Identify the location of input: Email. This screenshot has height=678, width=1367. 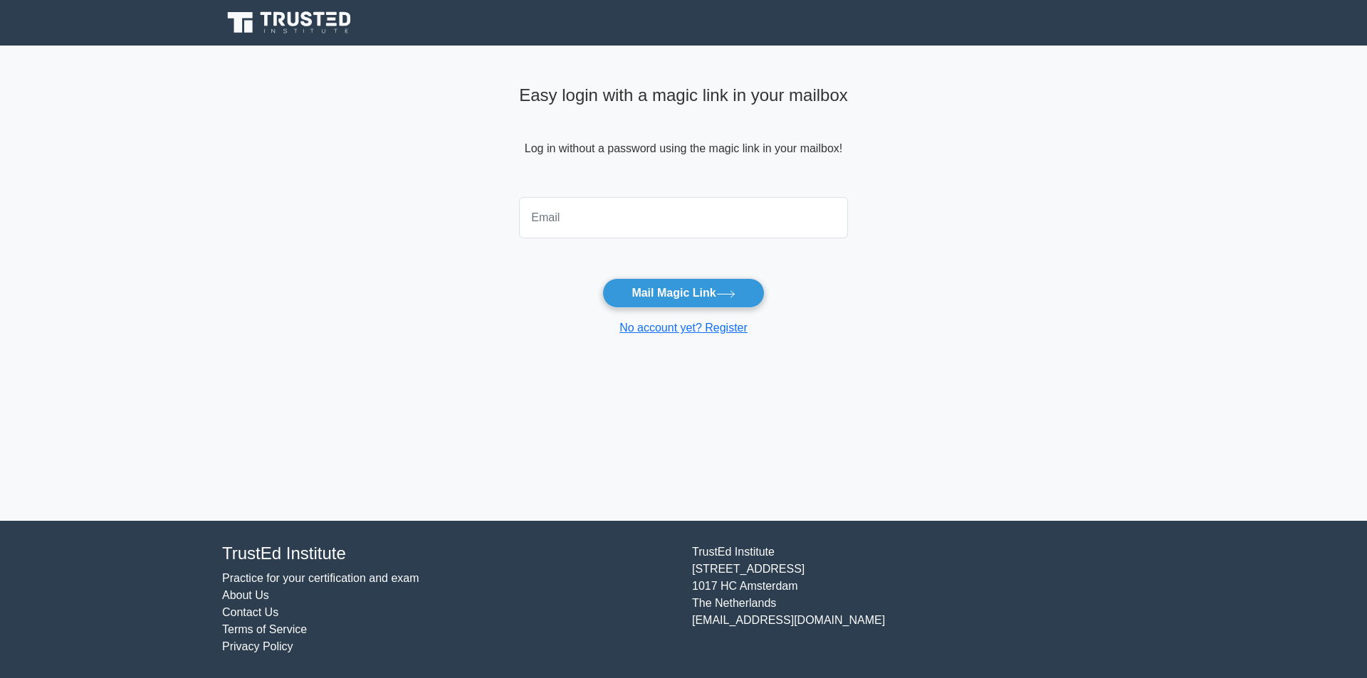
(683, 218).